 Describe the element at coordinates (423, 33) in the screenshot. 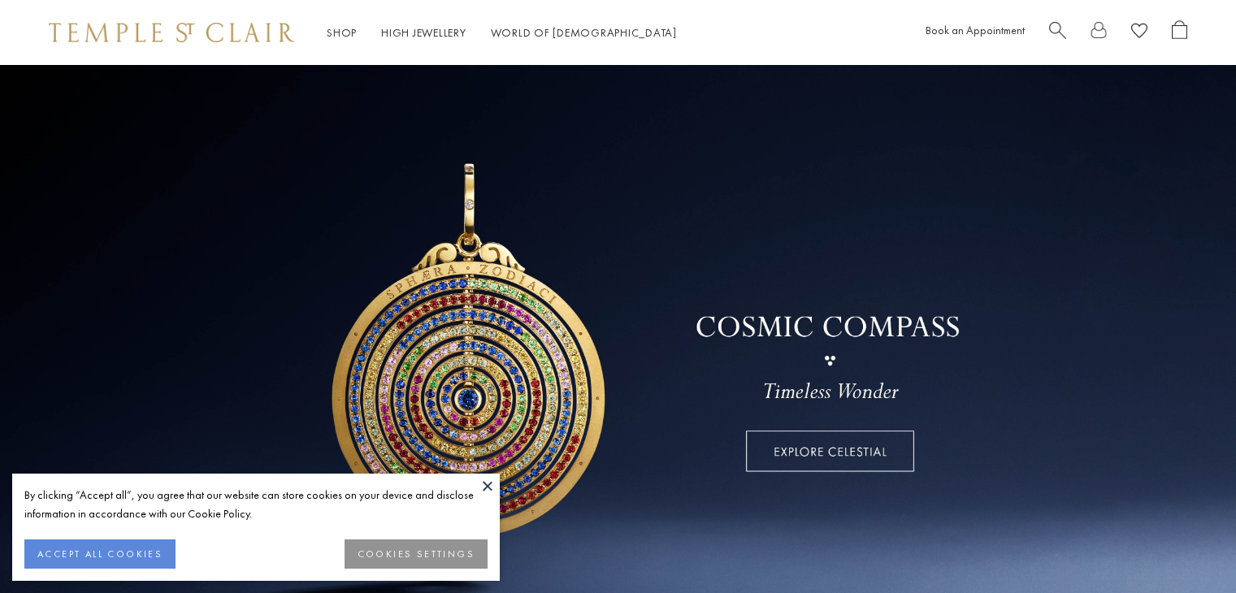

I see `a: High JewelleryHigh Jewellery` at that location.